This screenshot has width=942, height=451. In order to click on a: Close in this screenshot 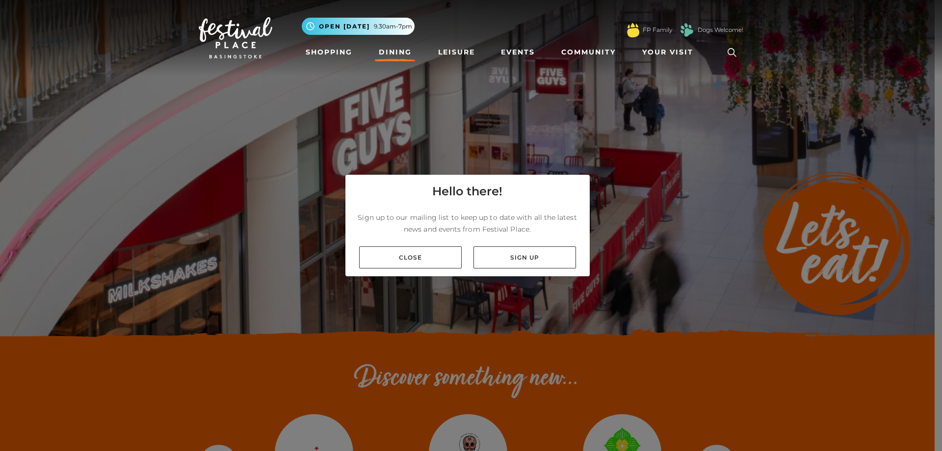, I will do `click(410, 257)`.